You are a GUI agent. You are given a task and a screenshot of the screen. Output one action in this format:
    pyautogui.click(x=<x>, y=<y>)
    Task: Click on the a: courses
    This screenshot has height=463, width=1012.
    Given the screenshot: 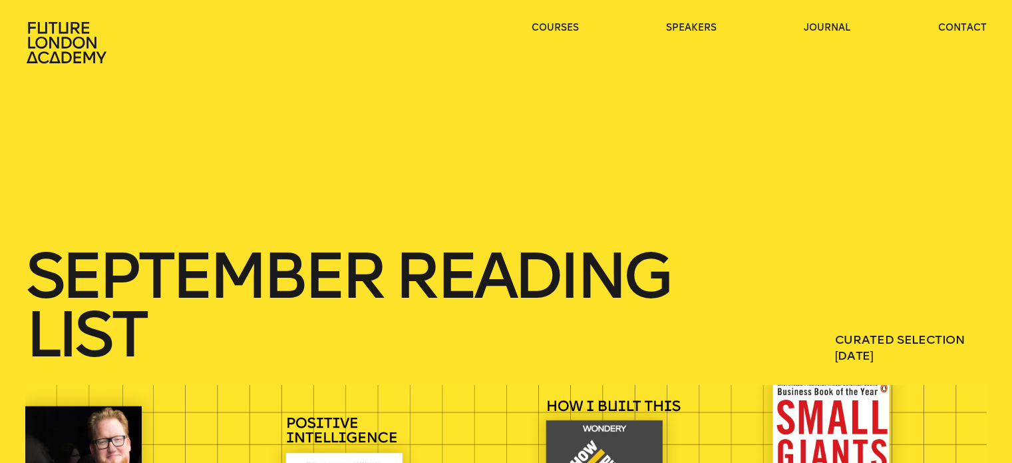 What is the action you would take?
    pyautogui.click(x=555, y=28)
    